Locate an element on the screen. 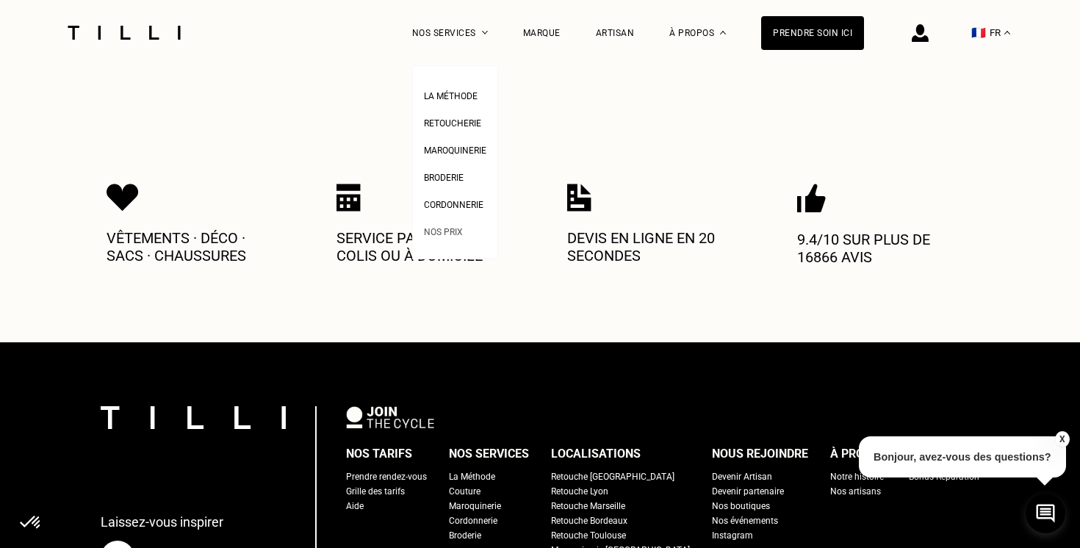 The width and height of the screenshot is (1080, 548). a: Prendre rendez-vous is located at coordinates (387, 477).